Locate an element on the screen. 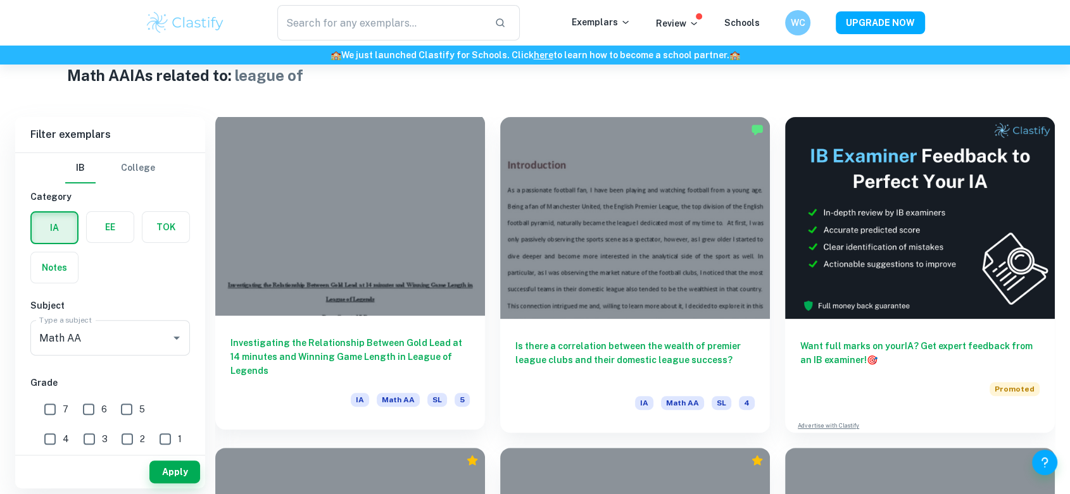  span: league of is located at coordinates (269, 75).